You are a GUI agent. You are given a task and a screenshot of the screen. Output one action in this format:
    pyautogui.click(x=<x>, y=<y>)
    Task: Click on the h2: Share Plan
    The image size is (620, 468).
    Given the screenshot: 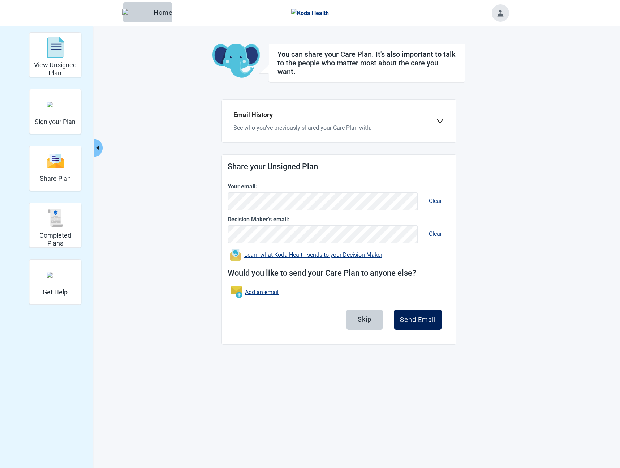 What is the action you would take?
    pyautogui.click(x=55, y=179)
    